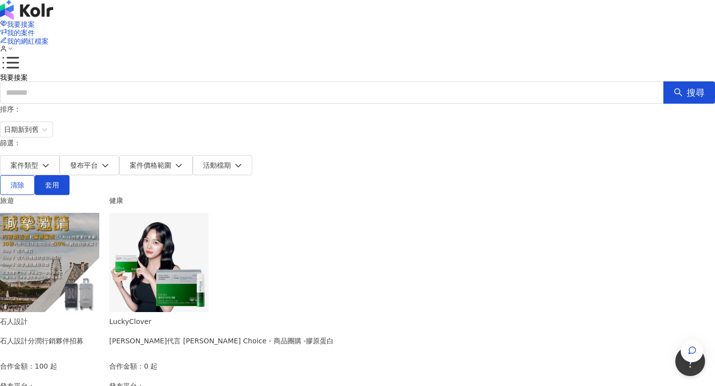  Describe the element at coordinates (222, 165) in the screenshot. I see `button: 活動檔期` at that location.